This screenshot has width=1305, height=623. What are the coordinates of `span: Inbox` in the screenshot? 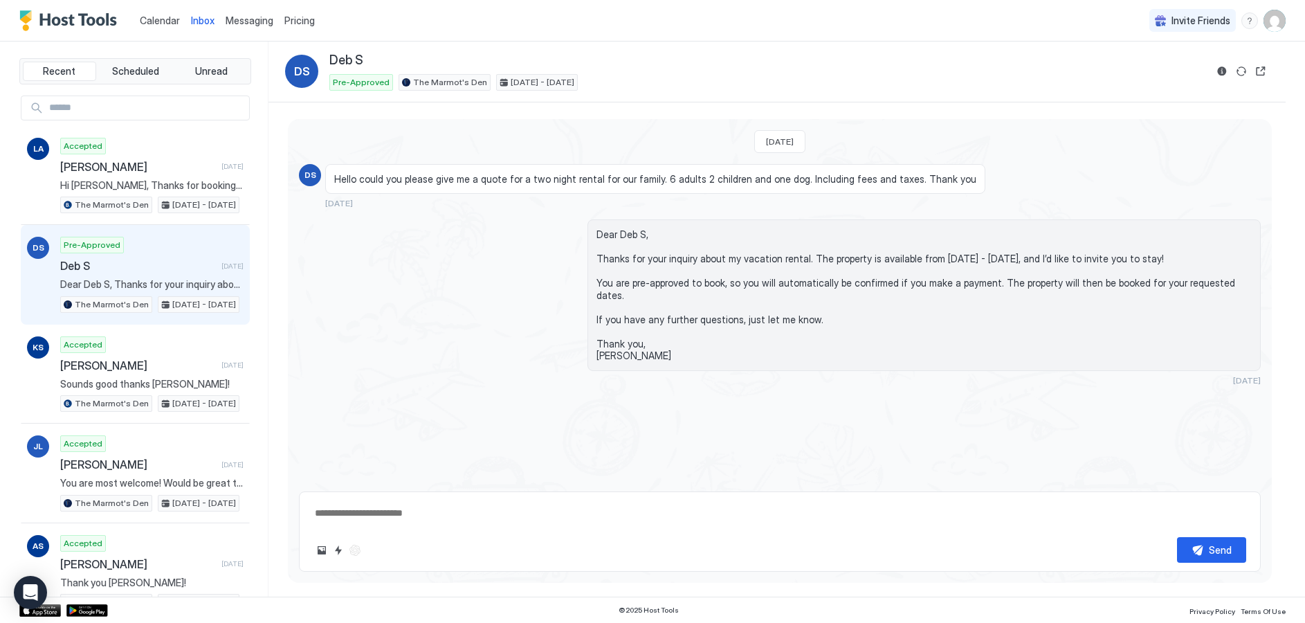 It's located at (203, 20).